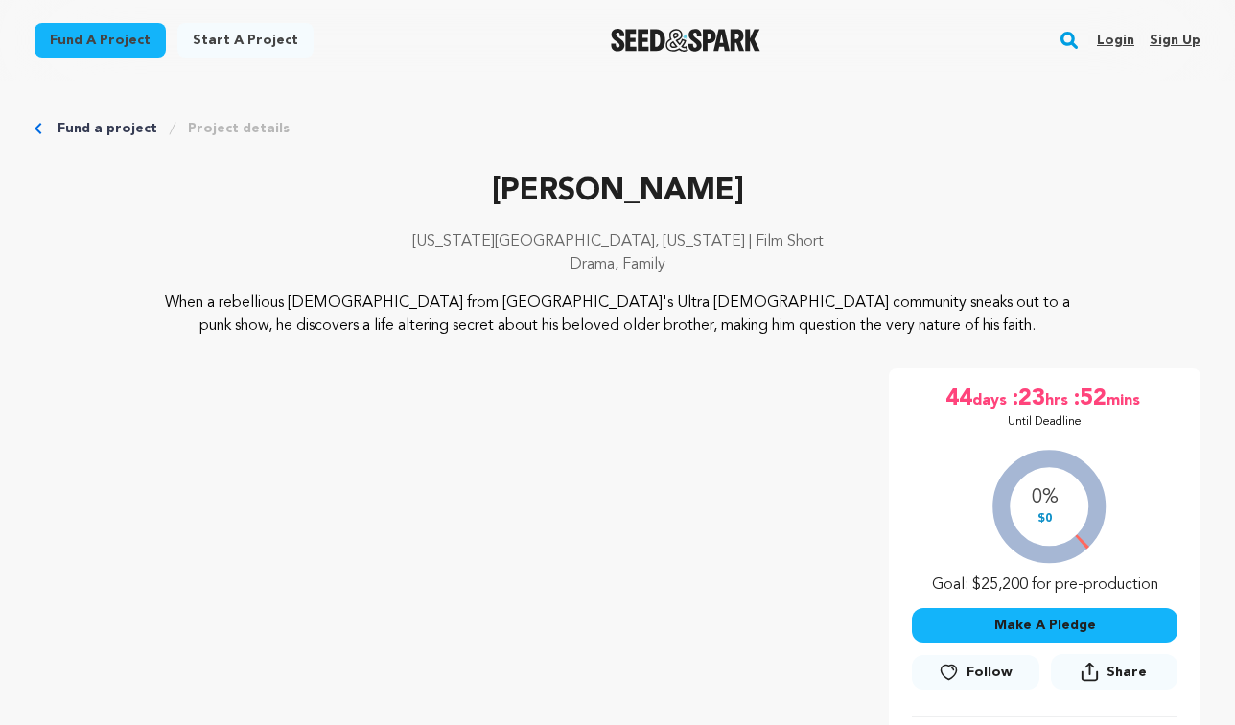 The width and height of the screenshot is (1235, 725). Describe the element at coordinates (976, 672) in the screenshot. I see `a: Follow` at that location.